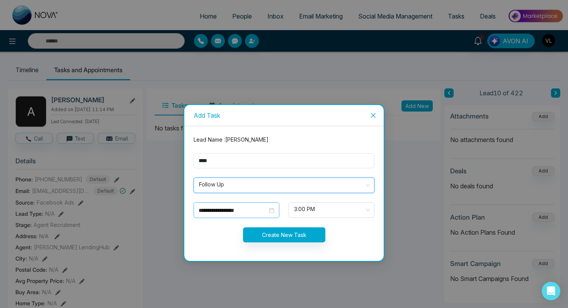 This screenshot has width=568, height=308. Describe the element at coordinates (284, 185) in the screenshot. I see `span: Follow Up` at that location.